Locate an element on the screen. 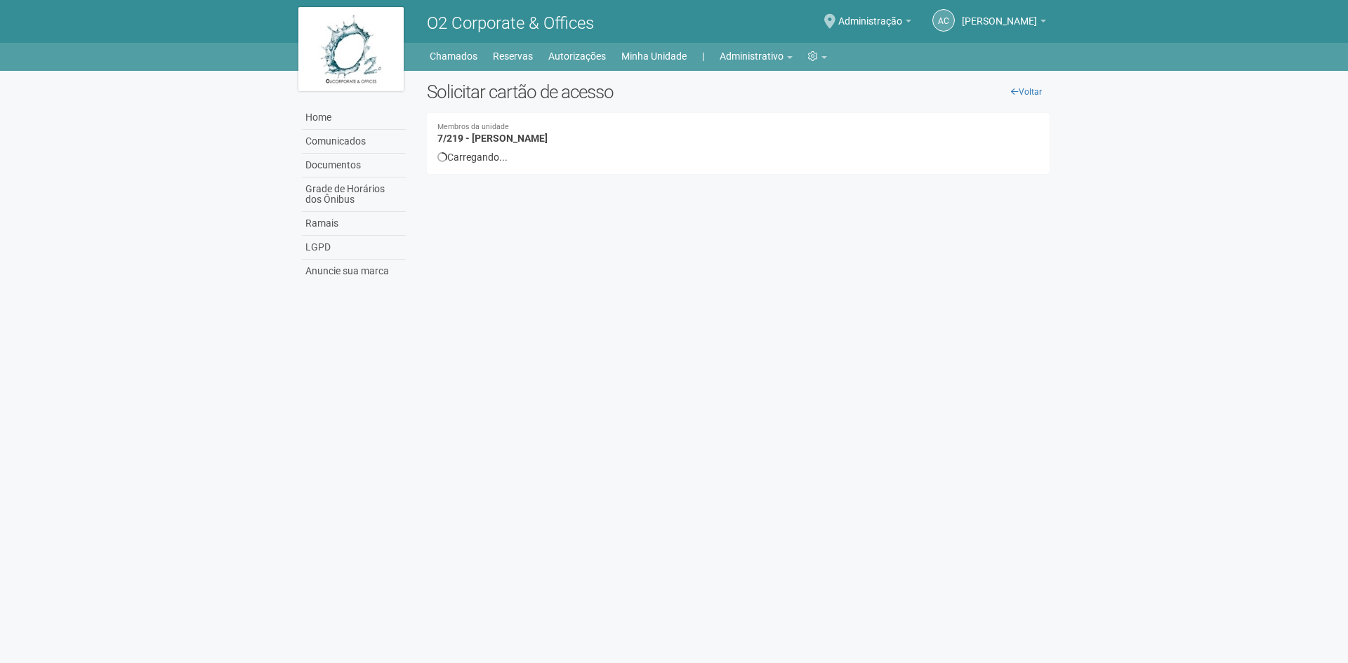  a: Reservas is located at coordinates (512, 56).